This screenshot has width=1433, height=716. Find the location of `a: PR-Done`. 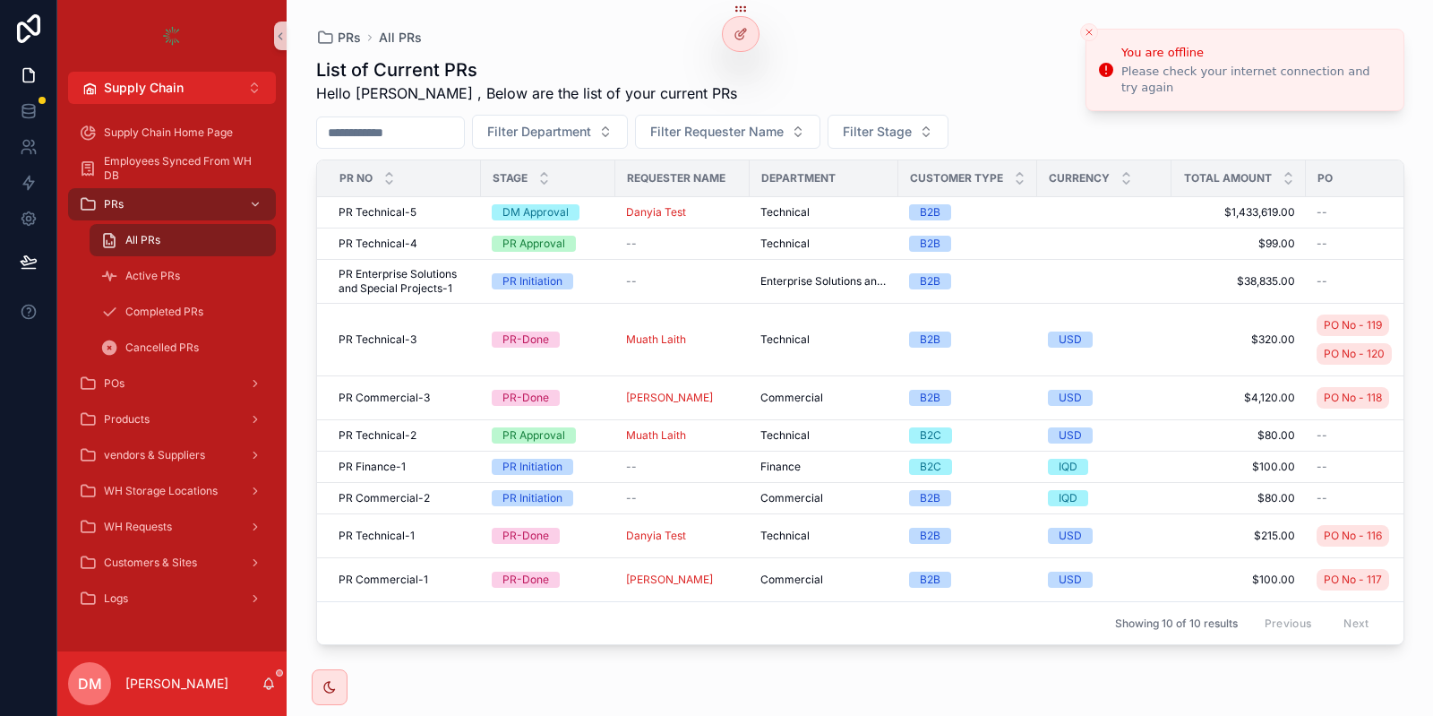

a: PR-Done is located at coordinates (548, 339).